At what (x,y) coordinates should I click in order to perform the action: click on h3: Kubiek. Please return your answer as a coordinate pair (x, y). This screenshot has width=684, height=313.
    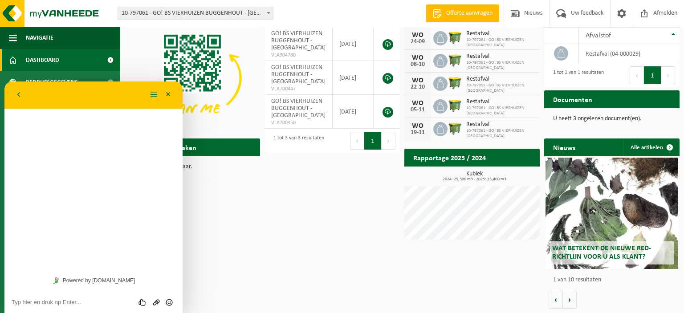
    Looking at the image, I should click on (474, 176).